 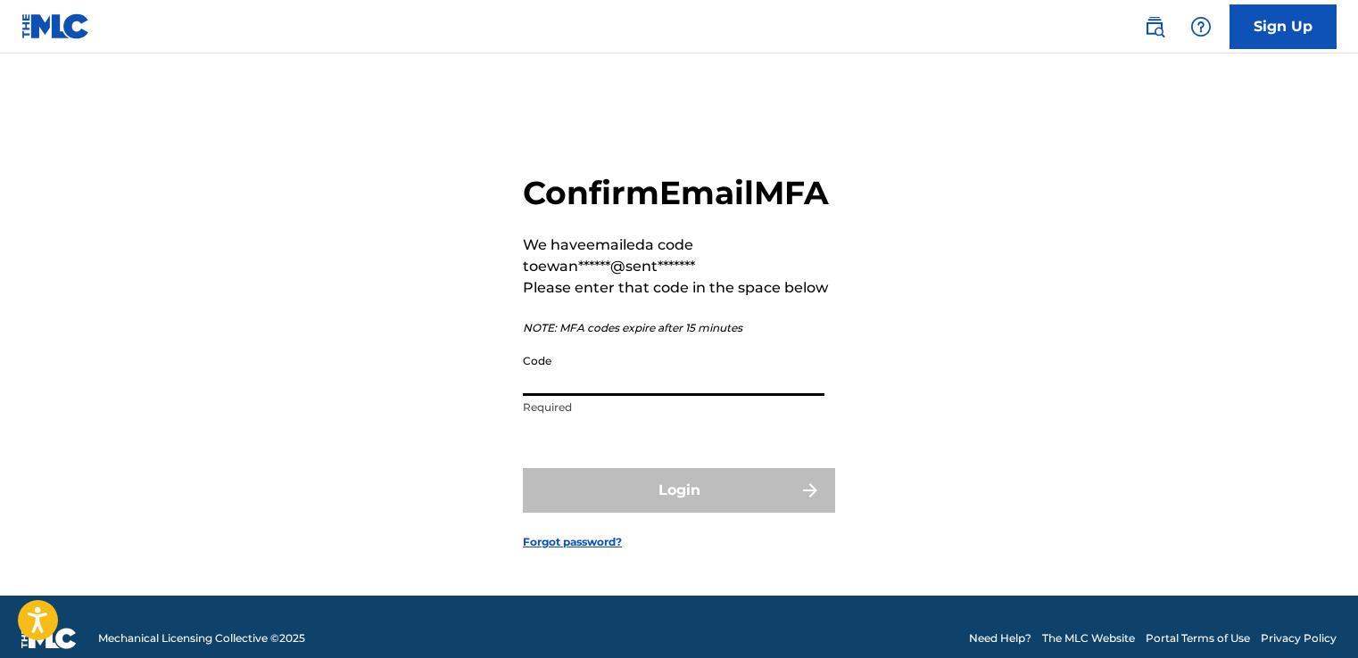 I want to click on span: Mechanical Licensing Collective © 2025, so click(x=202, y=639).